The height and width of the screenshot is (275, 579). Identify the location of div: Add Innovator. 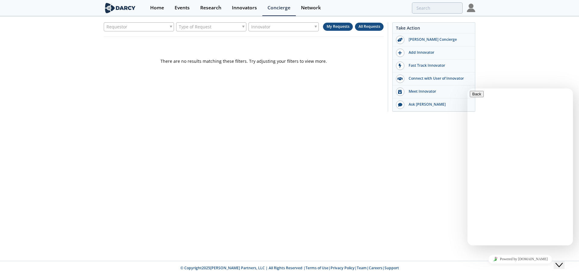
(438, 52).